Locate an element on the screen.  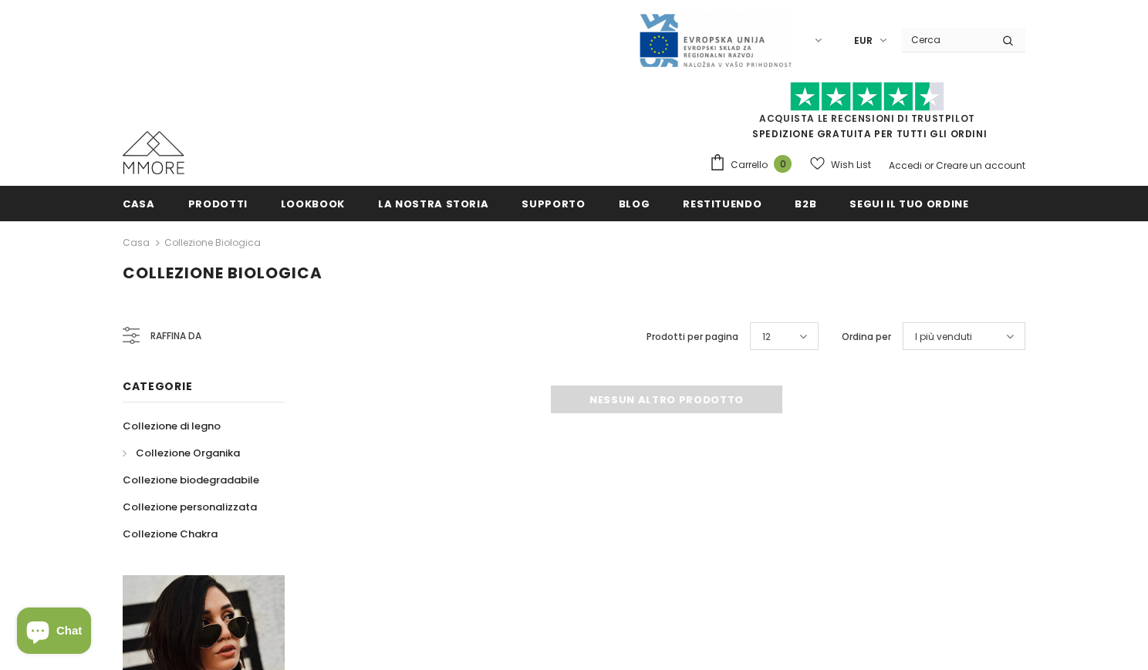
a: supporto is located at coordinates (553, 203).